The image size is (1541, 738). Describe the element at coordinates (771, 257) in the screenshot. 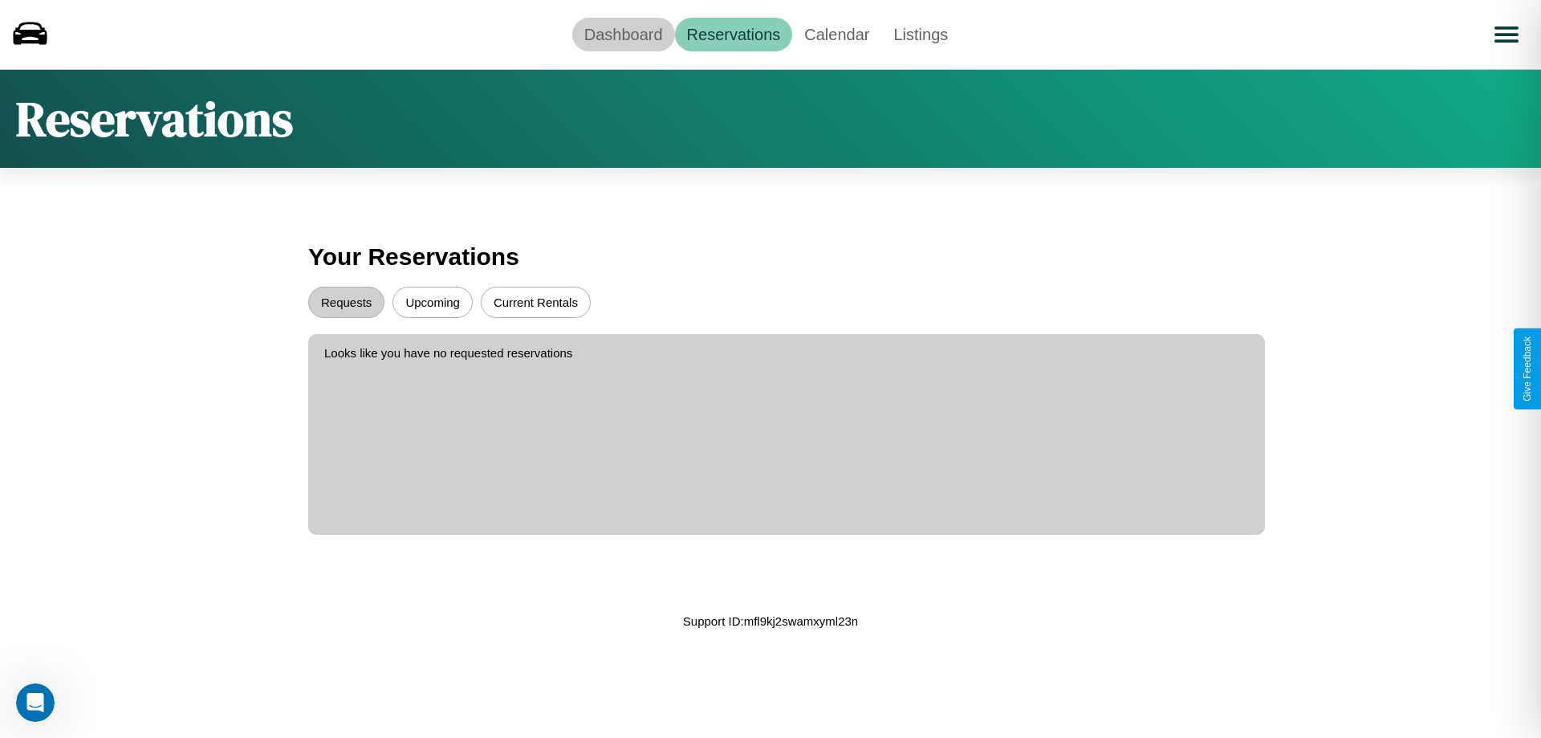

I see `h3: Your Reservations` at that location.